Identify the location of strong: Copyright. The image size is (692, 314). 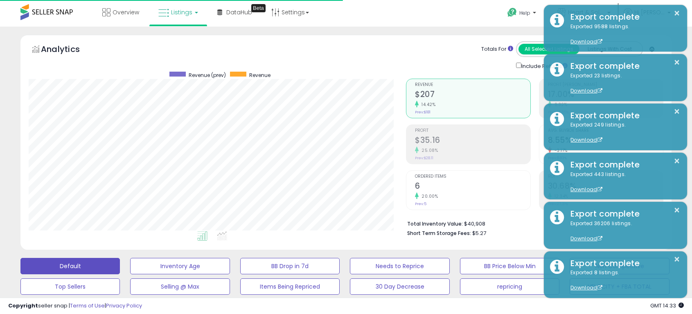
(23, 305).